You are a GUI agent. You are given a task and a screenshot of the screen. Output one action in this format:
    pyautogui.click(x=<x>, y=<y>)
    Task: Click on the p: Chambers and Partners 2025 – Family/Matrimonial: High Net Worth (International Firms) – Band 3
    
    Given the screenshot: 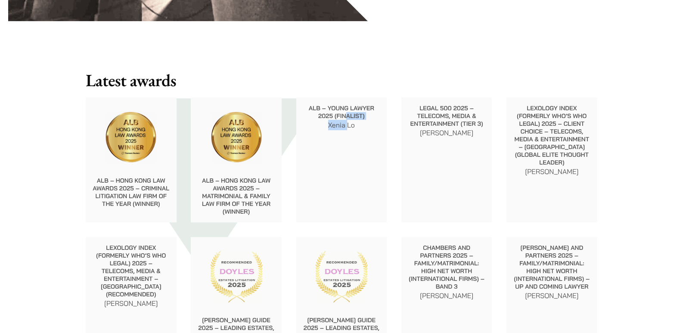 What is the action you would take?
    pyautogui.click(x=446, y=267)
    